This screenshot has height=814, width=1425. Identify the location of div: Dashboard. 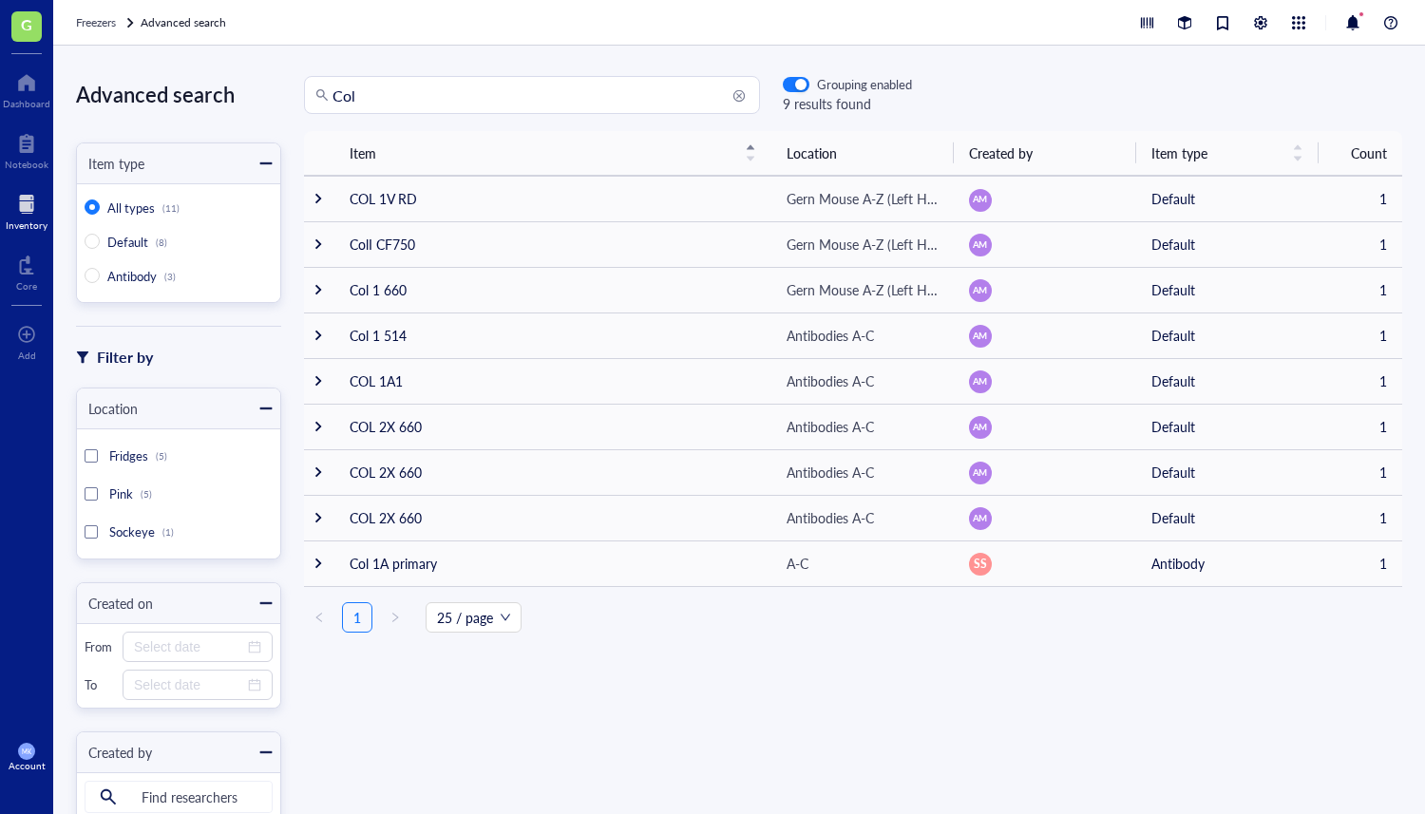
(27, 104).